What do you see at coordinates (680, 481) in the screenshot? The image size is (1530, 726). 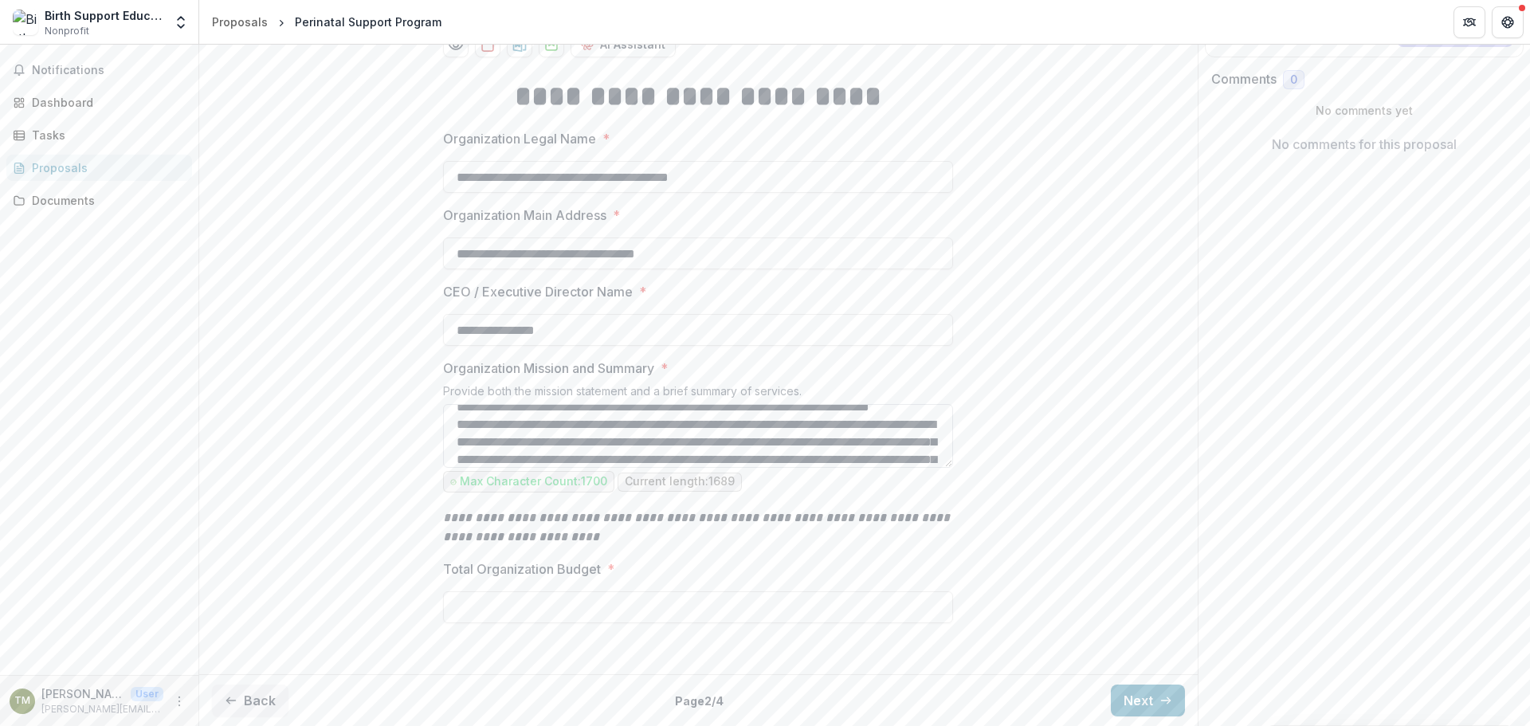 I see `p: Current length: 1689` at bounding box center [680, 481].